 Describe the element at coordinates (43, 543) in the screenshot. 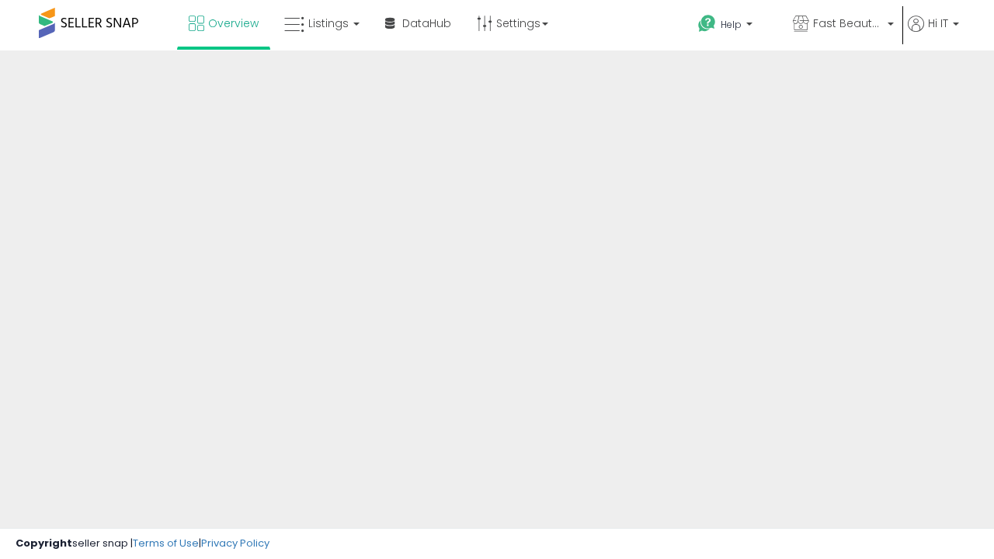

I see `strong: Copyright` at that location.